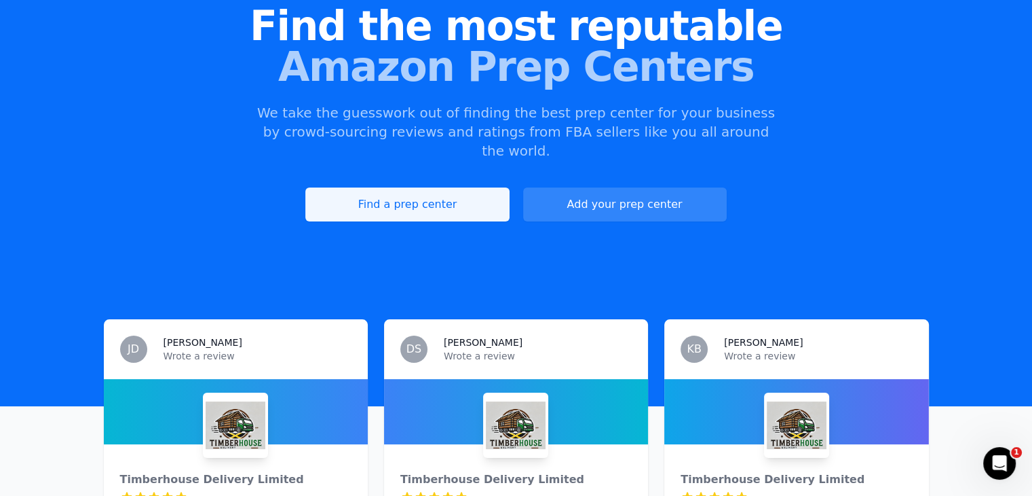  What do you see at coordinates (517, 132) in the screenshot?
I see `p: We take the guesswork out of finding the best prep center for your business by crowd-sourcing rev...` at bounding box center [517, 132].